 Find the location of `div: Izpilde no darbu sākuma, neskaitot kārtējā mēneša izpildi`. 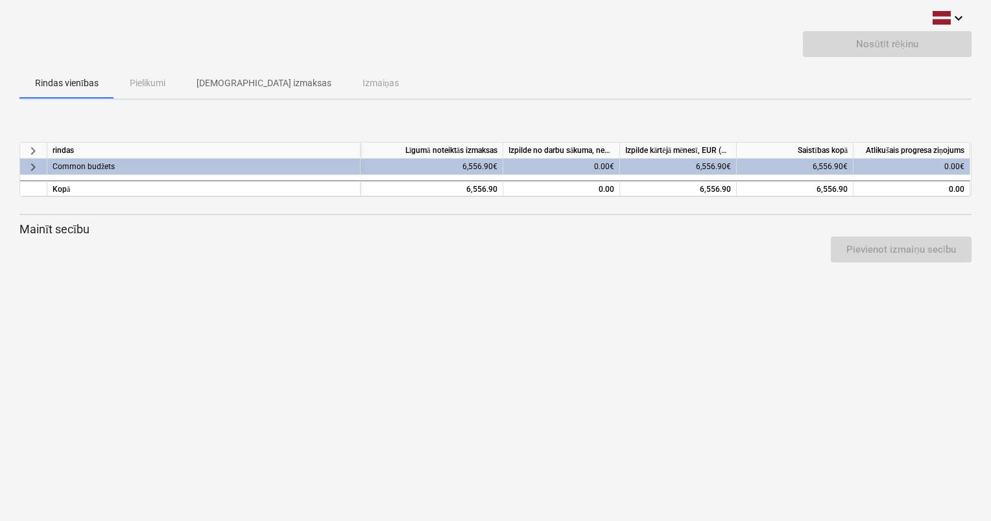

div: Izpilde no darbu sākuma, neskaitot kārtējā mēneša izpildi is located at coordinates (561, 150).